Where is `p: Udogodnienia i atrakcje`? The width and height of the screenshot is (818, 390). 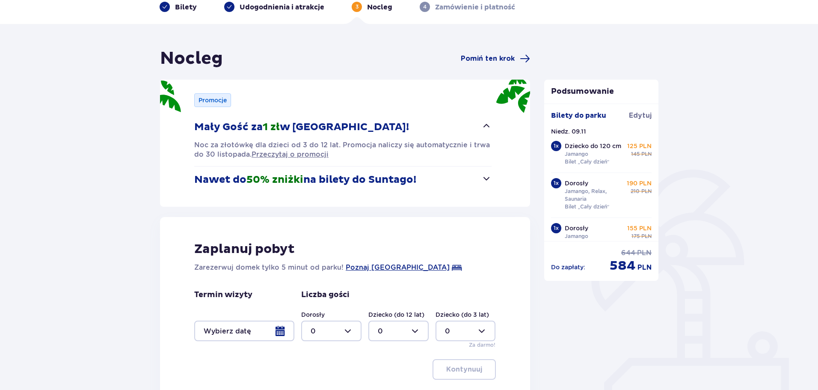 p: Udogodnienia i atrakcje is located at coordinates (282, 7).